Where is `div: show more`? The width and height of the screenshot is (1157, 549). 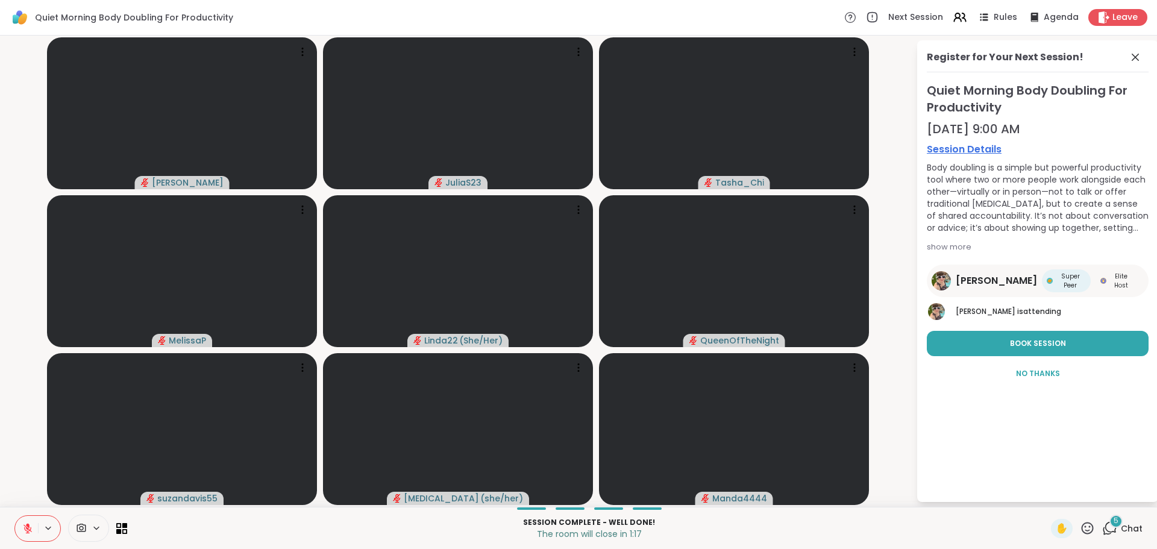 div: show more is located at coordinates (1037, 247).